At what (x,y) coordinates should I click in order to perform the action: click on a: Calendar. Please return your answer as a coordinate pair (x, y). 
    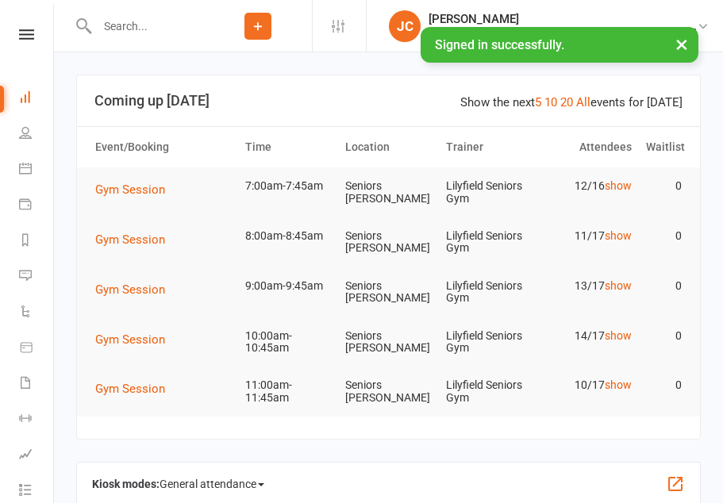
    Looking at the image, I should click on (36, 170).